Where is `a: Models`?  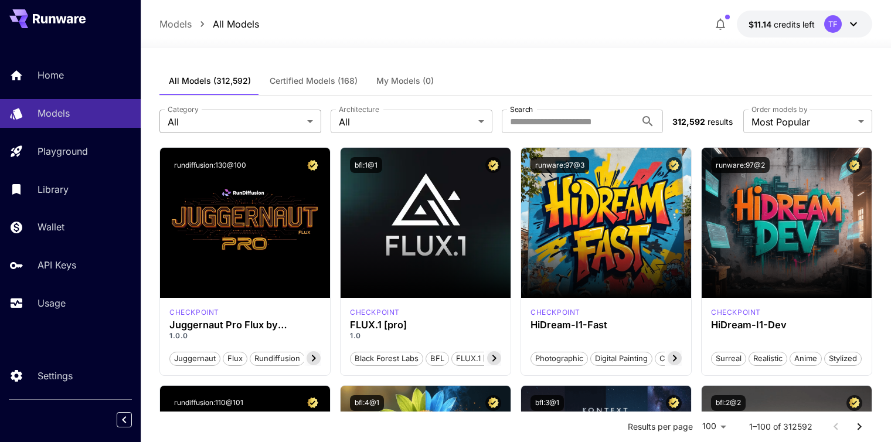 a: Models is located at coordinates (175, 24).